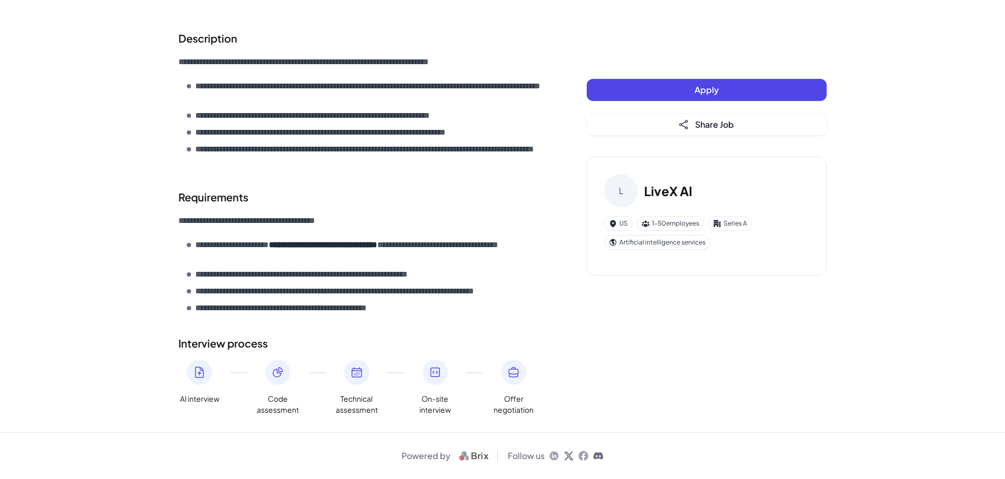  What do you see at coordinates (361, 38) in the screenshot?
I see `h2: Description` at bounding box center [361, 38].